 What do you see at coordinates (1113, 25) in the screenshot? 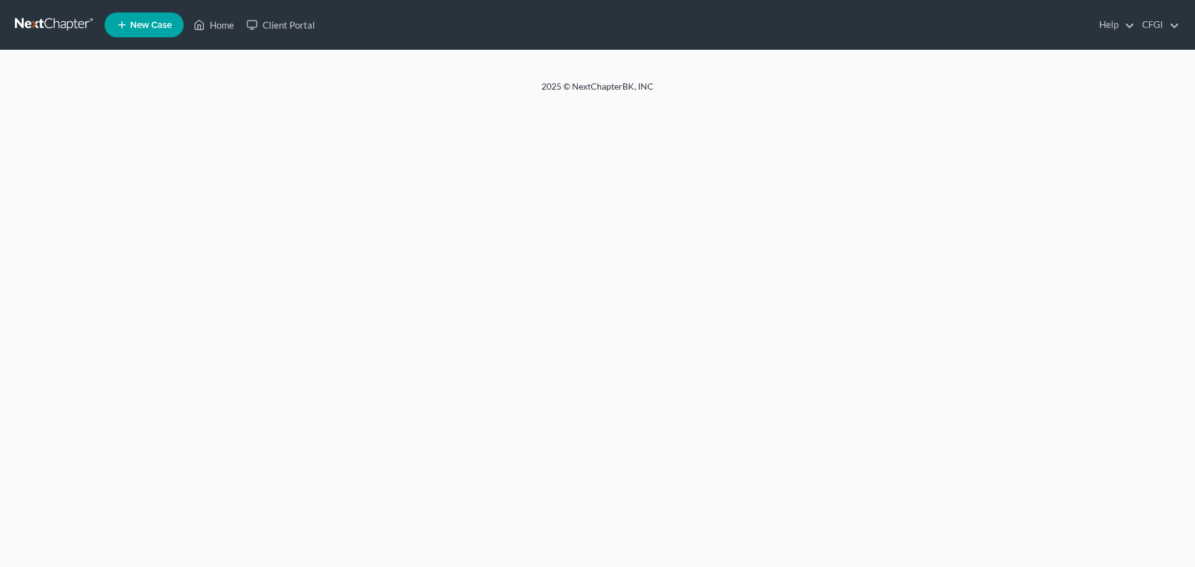
I see `a: Help` at bounding box center [1113, 25].